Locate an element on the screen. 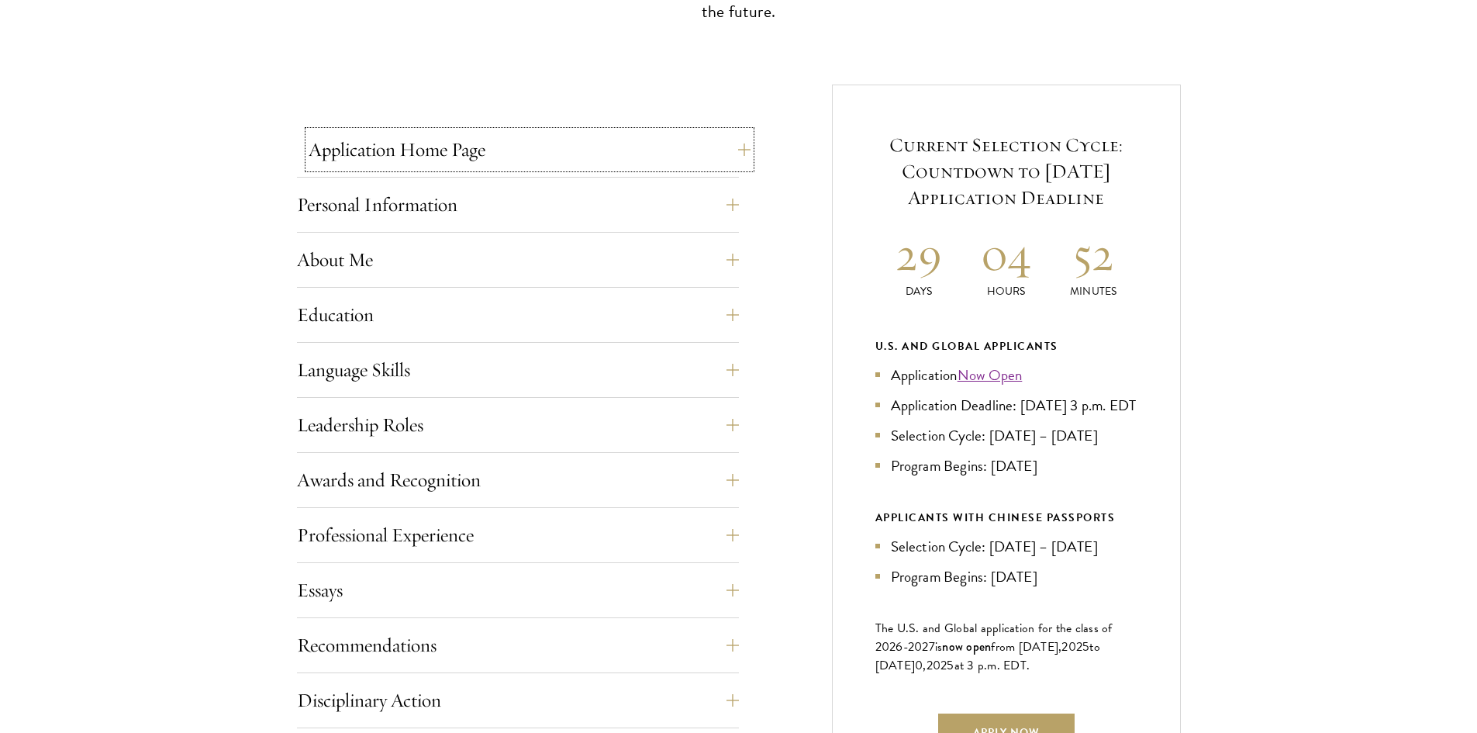  button: Essays is located at coordinates (518, 590).